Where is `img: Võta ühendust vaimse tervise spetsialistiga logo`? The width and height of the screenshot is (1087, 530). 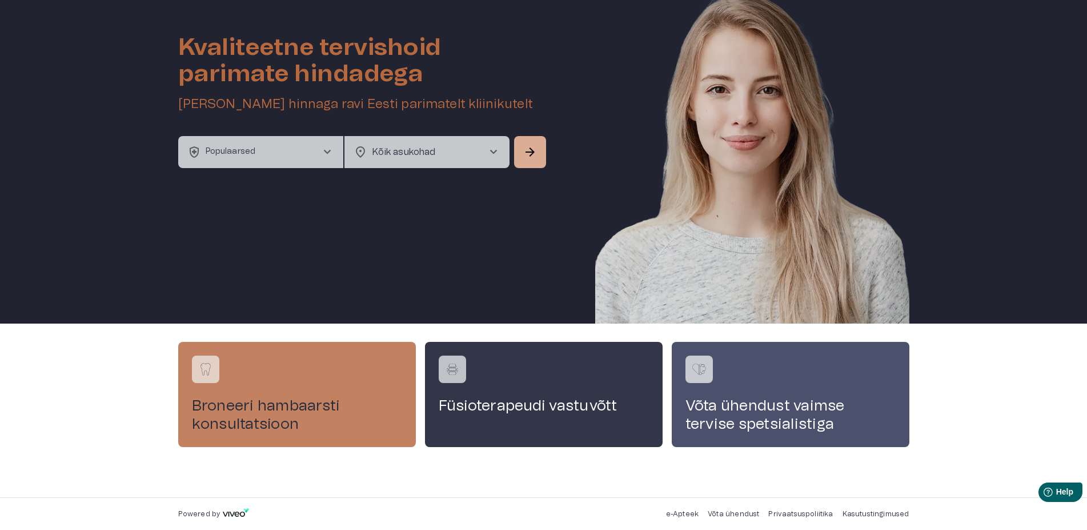
img: Võta ühendust vaimse tervise spetsialistiga logo is located at coordinates (699, 369).